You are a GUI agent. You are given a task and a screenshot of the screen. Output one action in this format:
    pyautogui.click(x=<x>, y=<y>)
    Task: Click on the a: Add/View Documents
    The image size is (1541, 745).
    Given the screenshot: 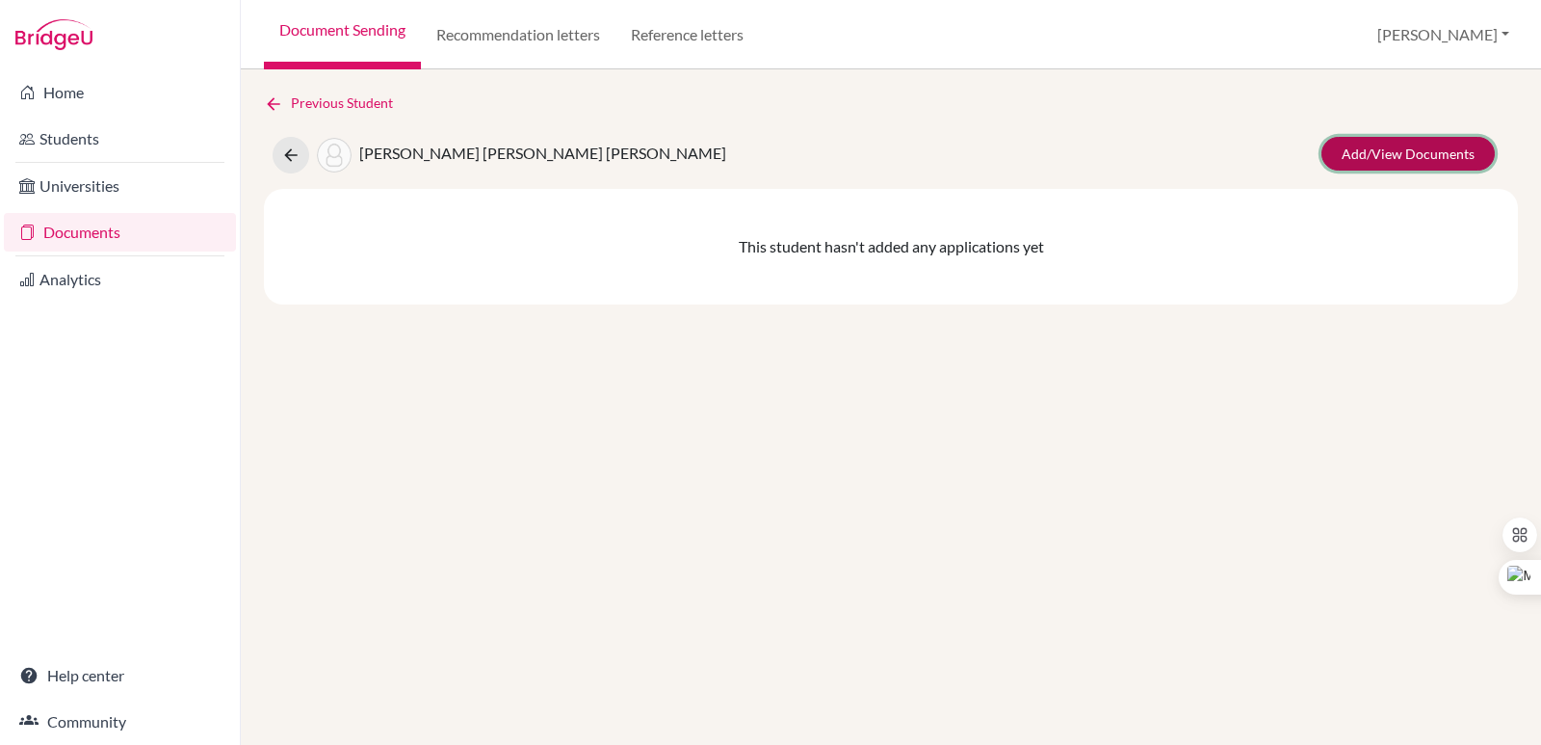 What is the action you would take?
    pyautogui.click(x=1408, y=153)
    